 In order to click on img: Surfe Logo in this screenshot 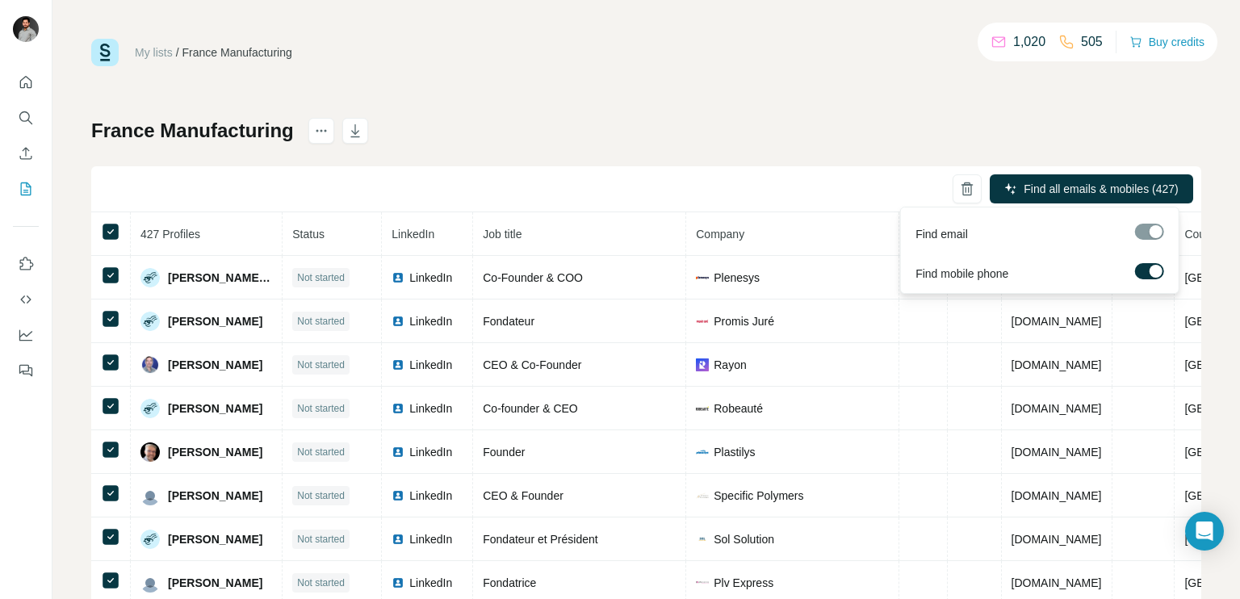, I will do `click(105, 52)`.